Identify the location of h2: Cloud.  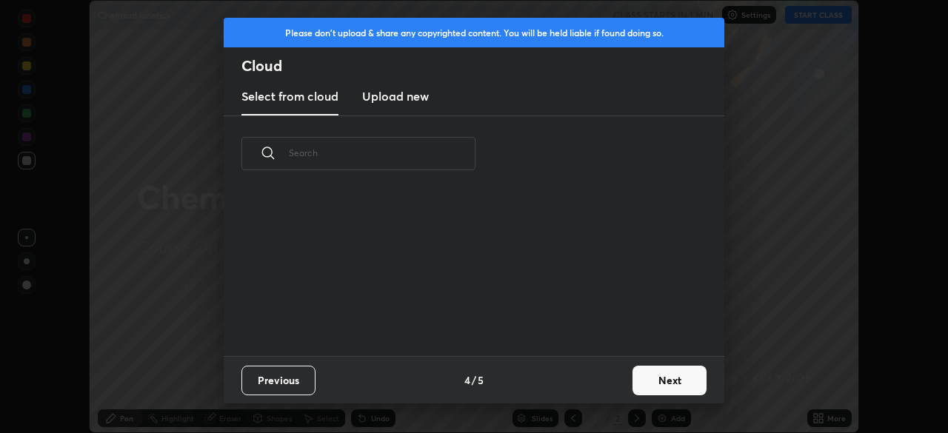
(483, 66).